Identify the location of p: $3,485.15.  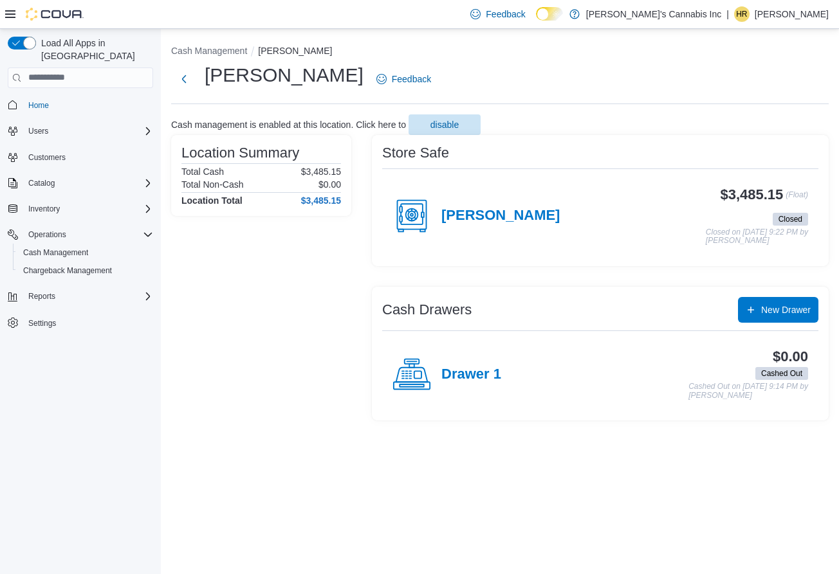
(321, 172).